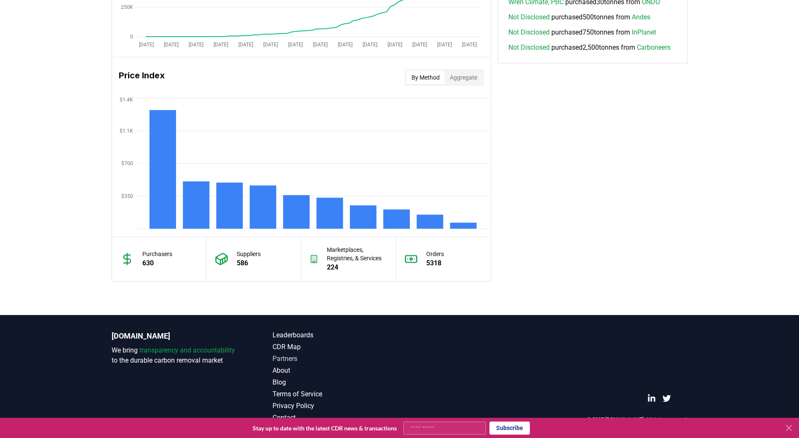 The image size is (799, 438). What do you see at coordinates (131, 37) in the screenshot?
I see `tspan: 0` at bounding box center [131, 37].